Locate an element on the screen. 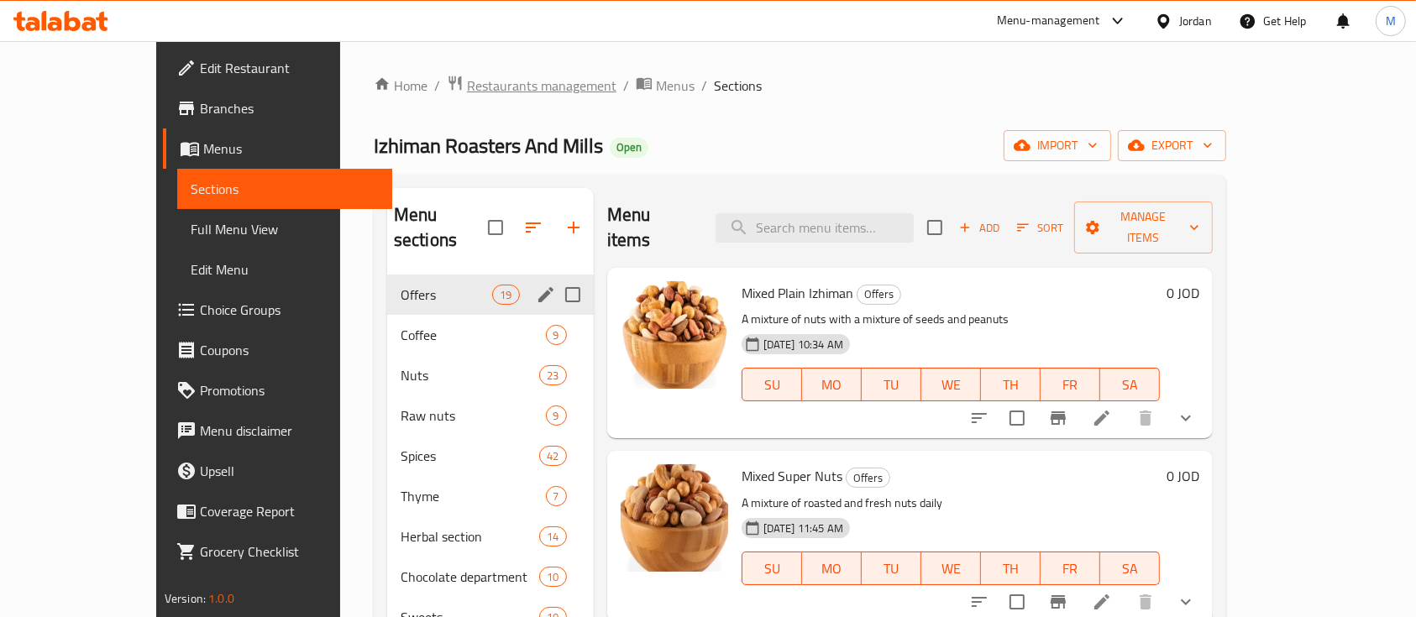  button: export is located at coordinates (1172, 145).